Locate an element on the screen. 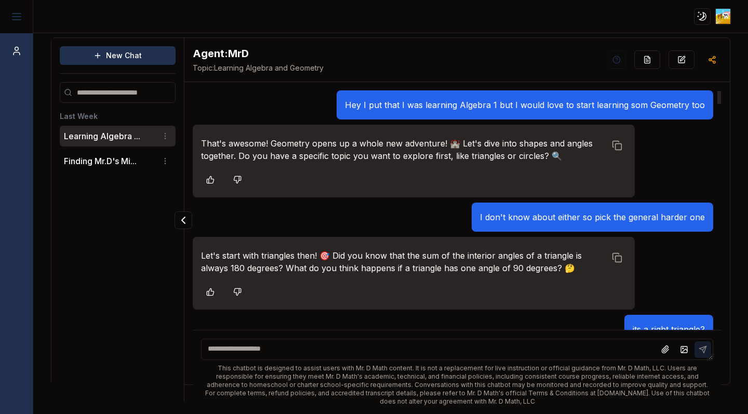  div: This chatbot is designed to assist users with Mr. D Math content. It is not a replacement for liv... is located at coordinates (457, 385).